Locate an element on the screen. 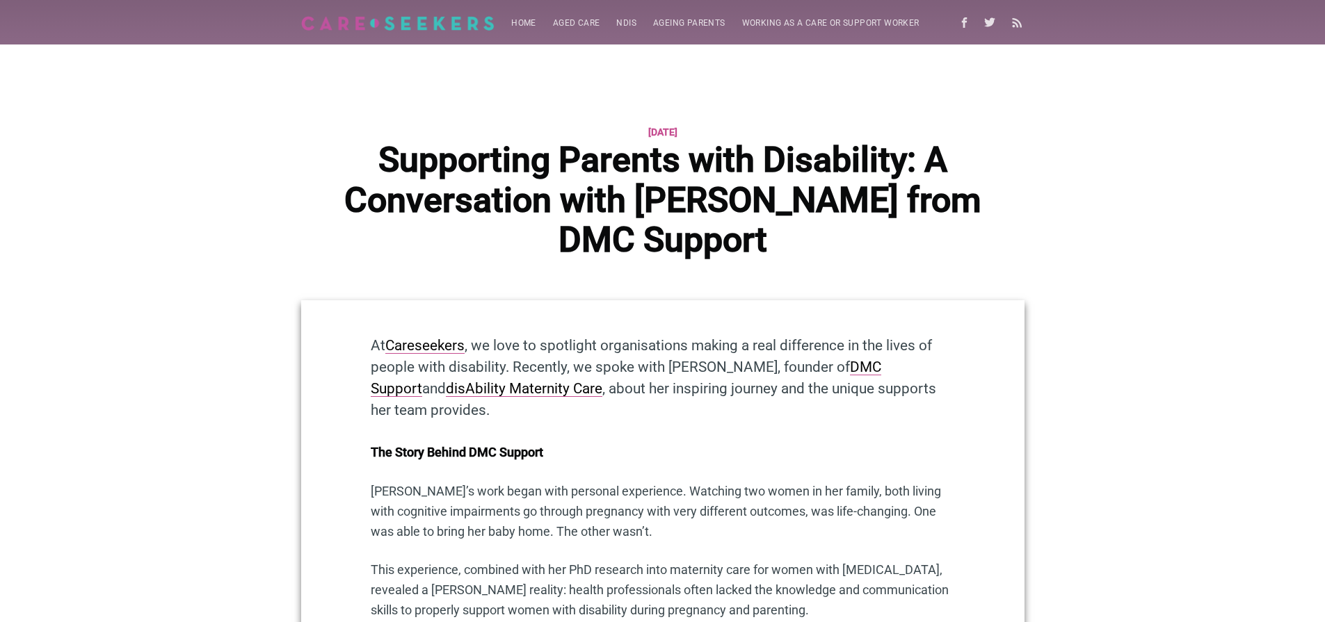  a: Working as a care or support worker is located at coordinates (830, 23).